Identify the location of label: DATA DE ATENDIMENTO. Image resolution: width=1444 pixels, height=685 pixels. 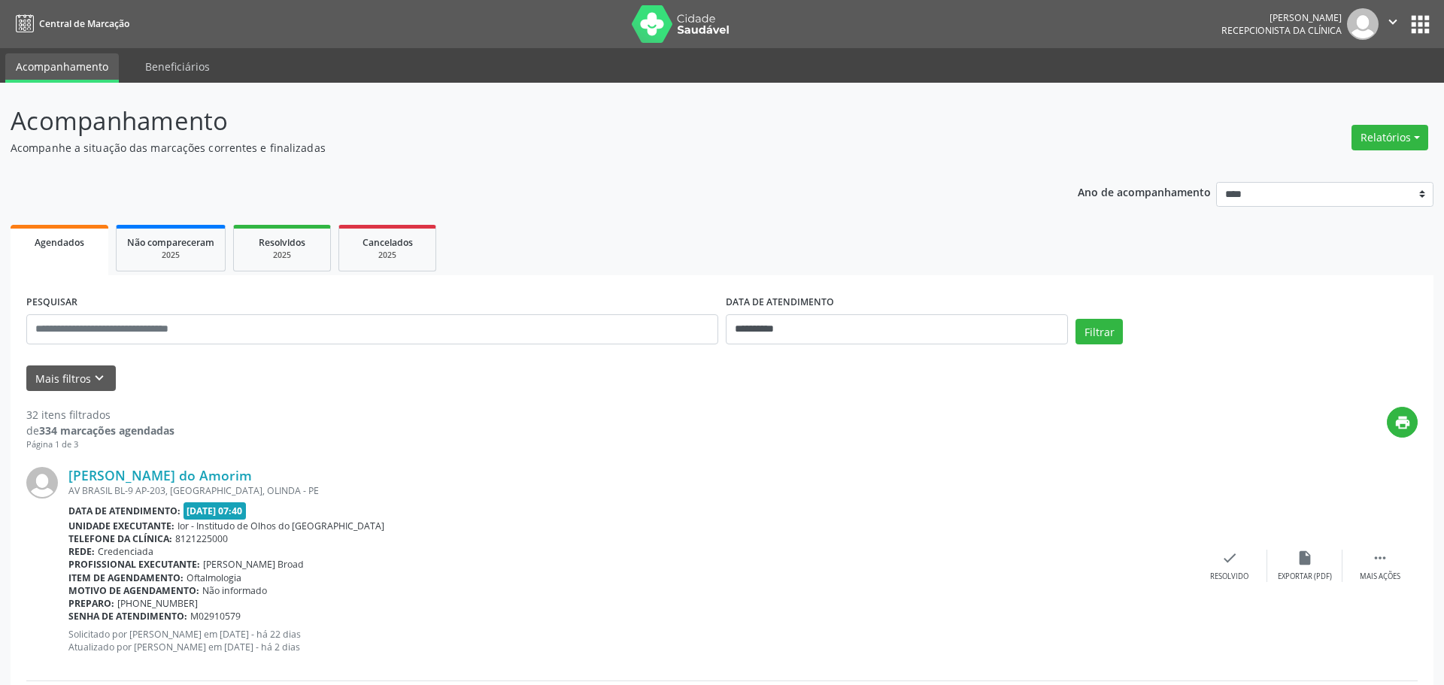
(780, 302).